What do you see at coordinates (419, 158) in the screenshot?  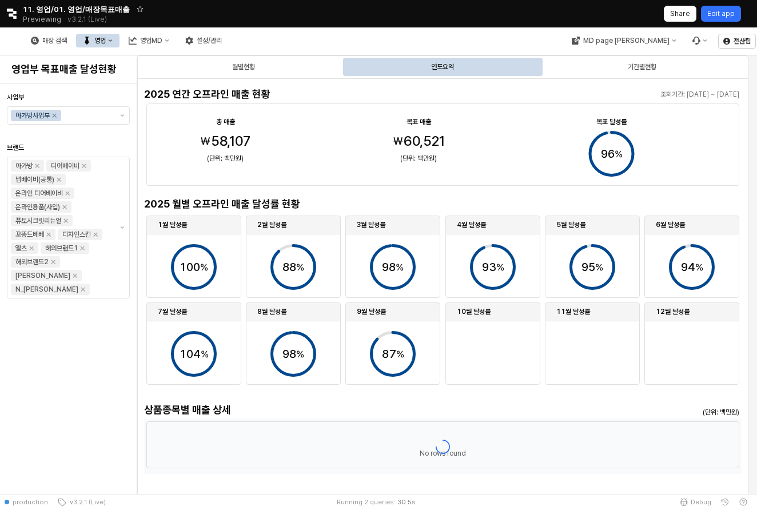 I see `p: (단위: 백만원)` at bounding box center [419, 158].